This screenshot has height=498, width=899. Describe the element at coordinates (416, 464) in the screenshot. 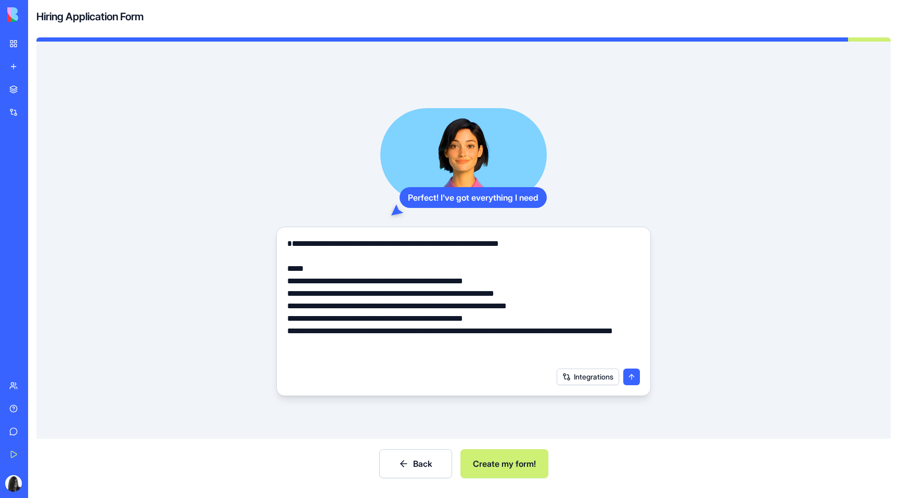

I see `button: Back` at that location.